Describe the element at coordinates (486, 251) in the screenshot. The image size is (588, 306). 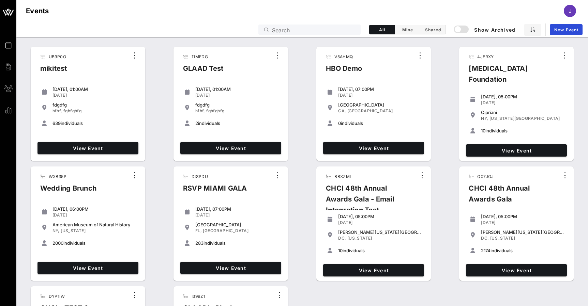
I see `span: 2174` at that location.